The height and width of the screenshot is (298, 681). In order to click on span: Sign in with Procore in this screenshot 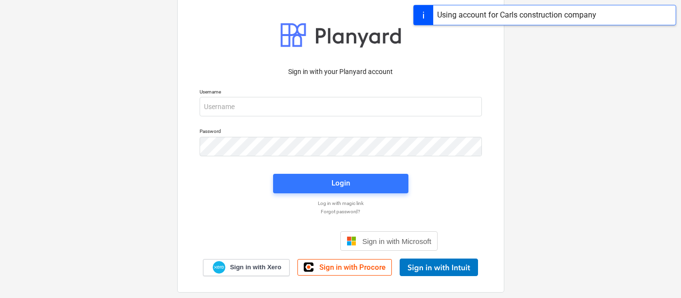, I will do `click(352, 267)`.